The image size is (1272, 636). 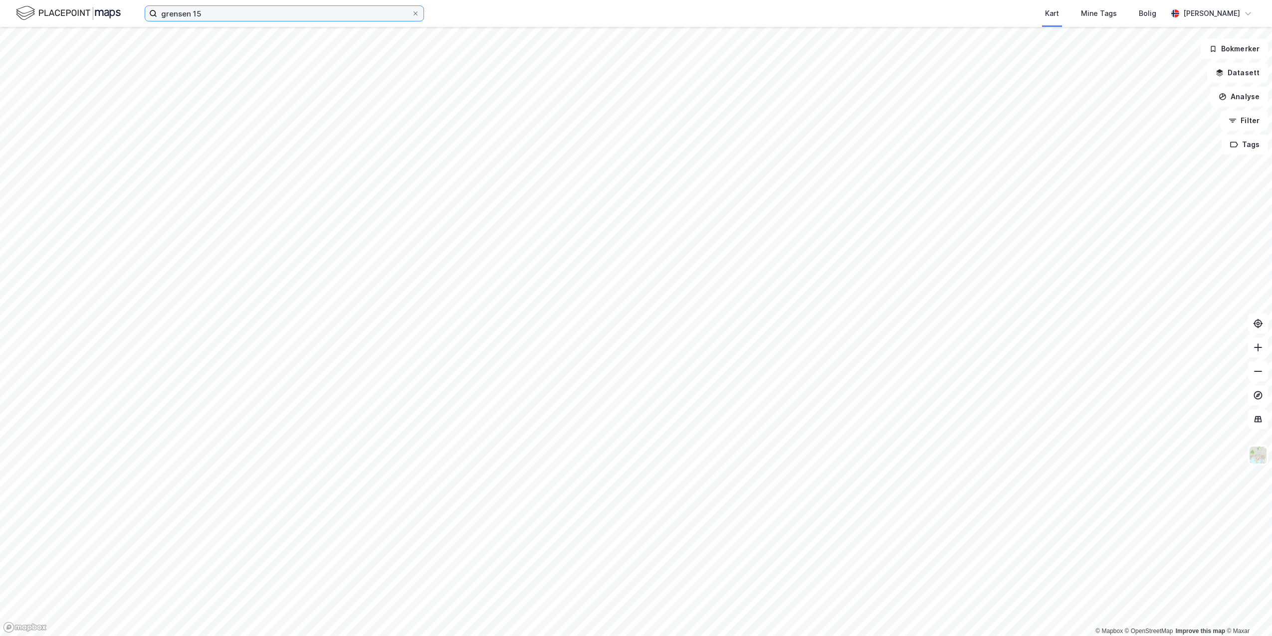 I want to click on a: OpenStreetMap, so click(x=1148, y=631).